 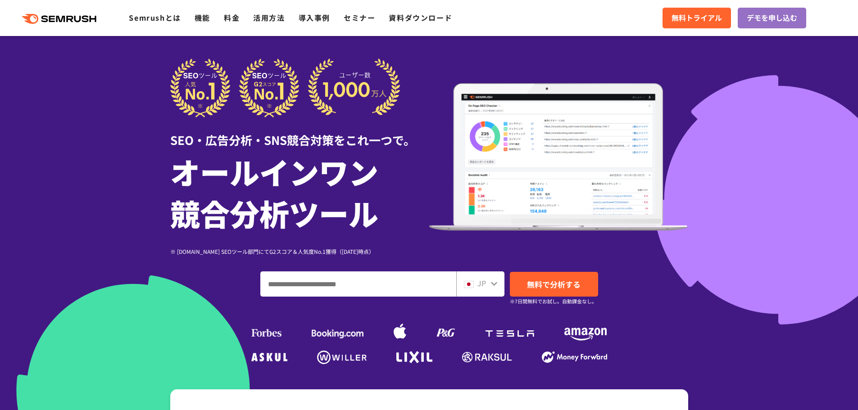 I want to click on a: セミナー, so click(x=360, y=18).